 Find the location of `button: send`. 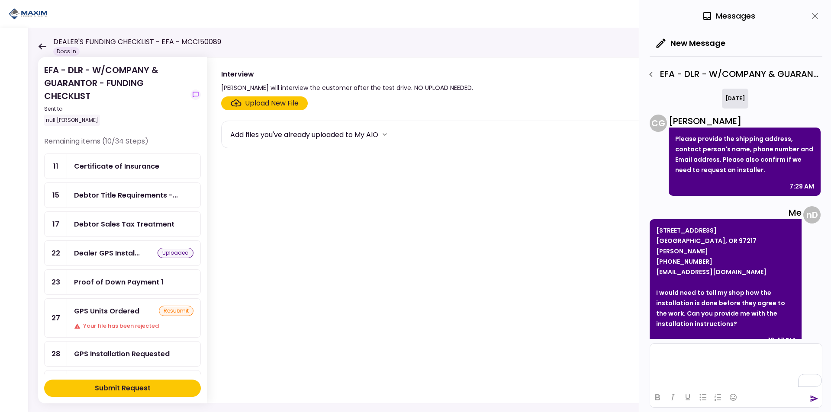

button: send is located at coordinates (814, 399).